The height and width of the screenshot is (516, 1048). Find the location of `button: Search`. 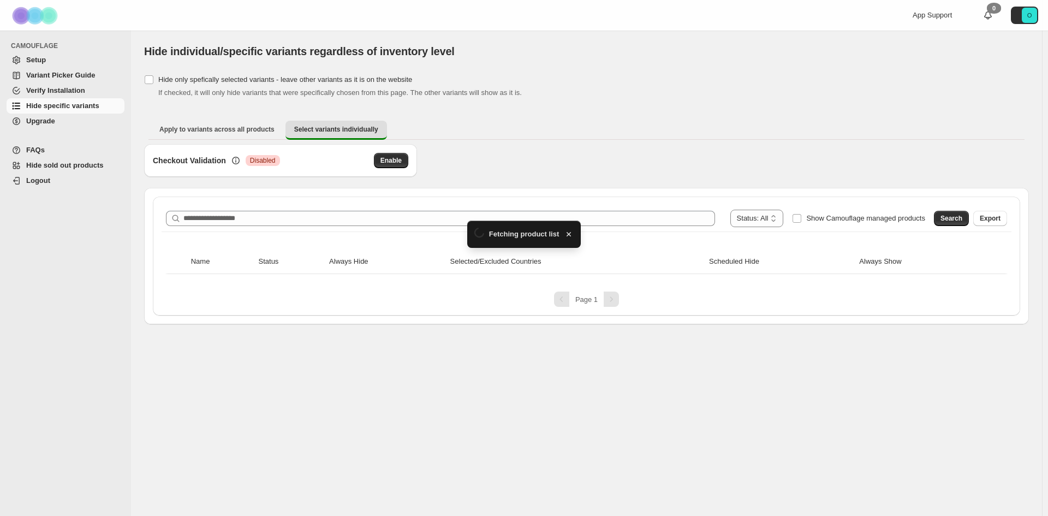

button: Search is located at coordinates (952, 218).